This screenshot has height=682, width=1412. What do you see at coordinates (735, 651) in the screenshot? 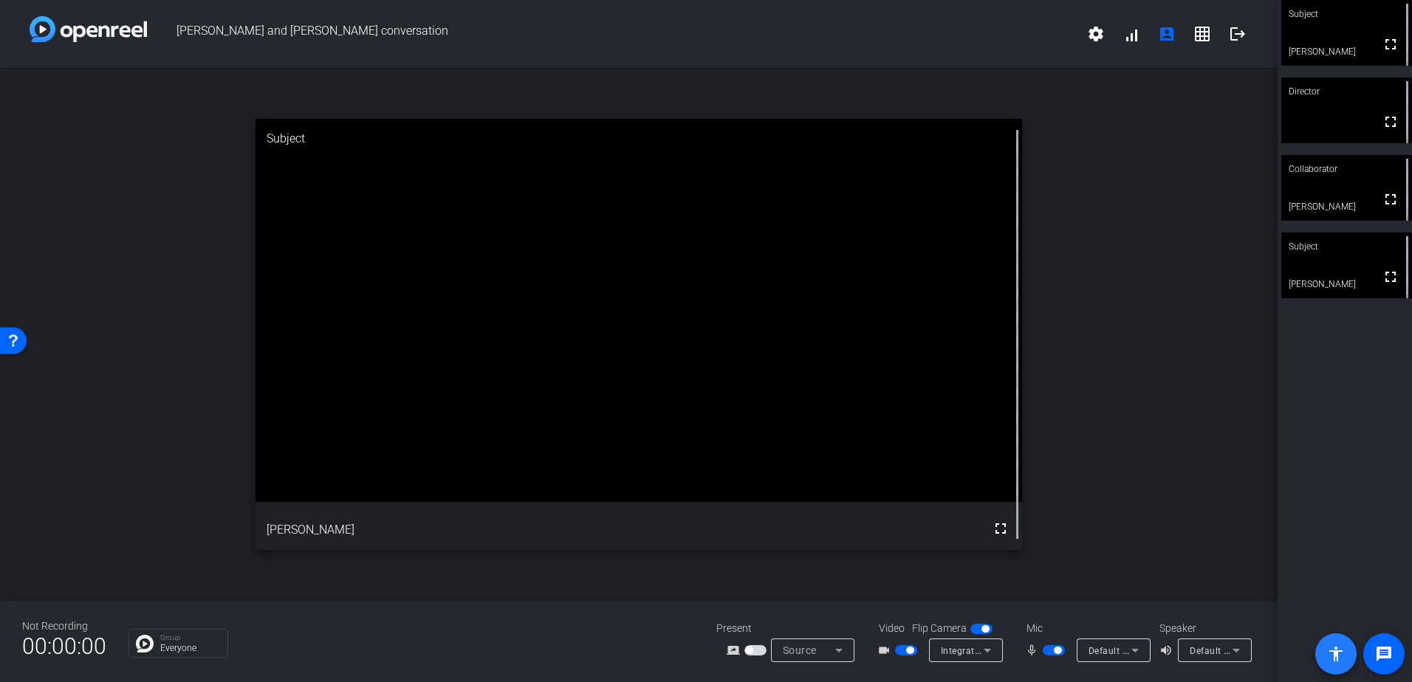
I see `mat-icon: screen_share_outline` at bounding box center [735, 651].